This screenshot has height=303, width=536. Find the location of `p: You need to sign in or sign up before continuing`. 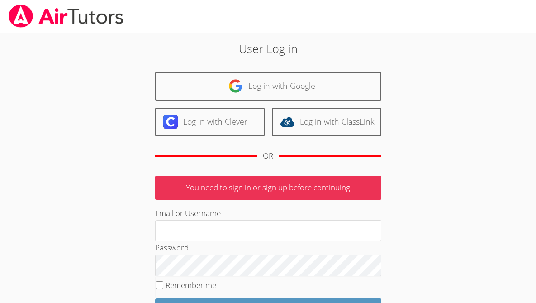

p: You need to sign in or sign up before continuing is located at coordinates (268, 187).